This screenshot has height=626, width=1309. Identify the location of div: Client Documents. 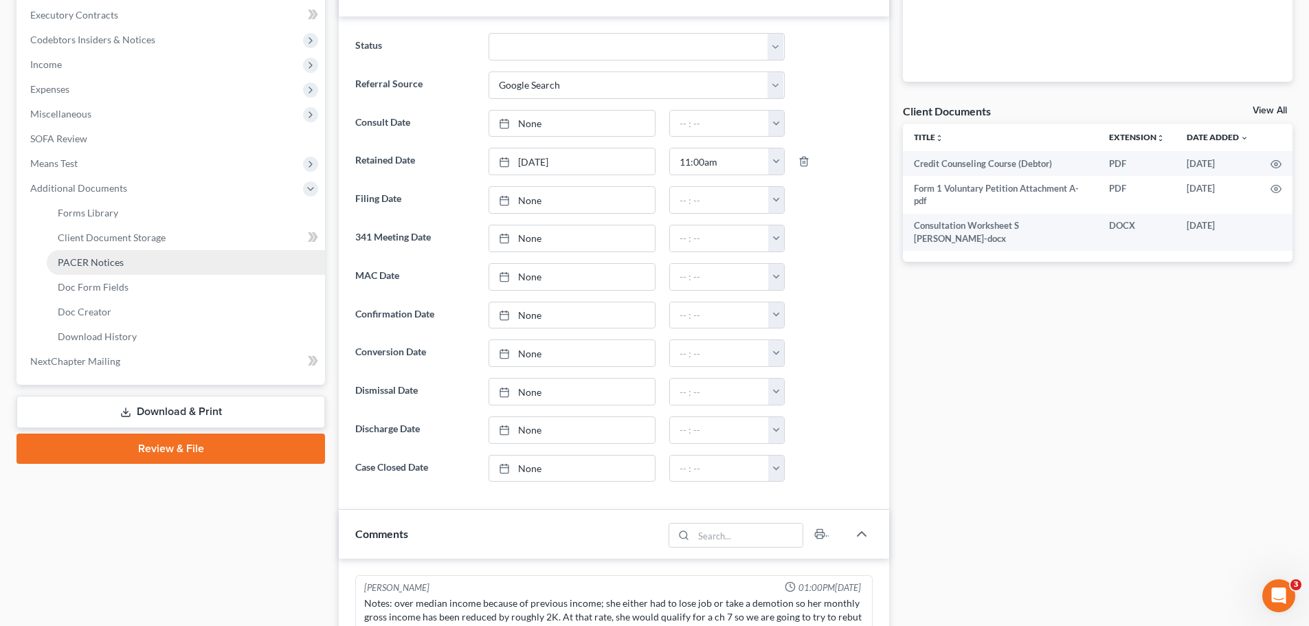
(947, 111).